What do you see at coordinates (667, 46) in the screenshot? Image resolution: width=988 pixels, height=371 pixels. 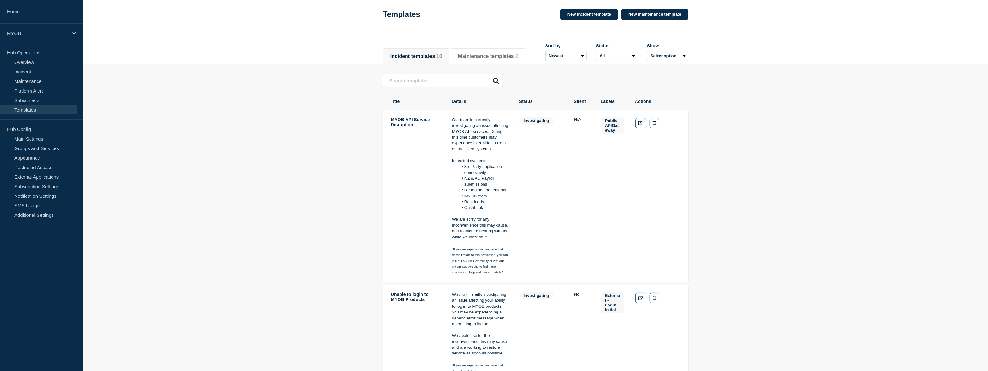 I see `div: Show:` at bounding box center [667, 46].